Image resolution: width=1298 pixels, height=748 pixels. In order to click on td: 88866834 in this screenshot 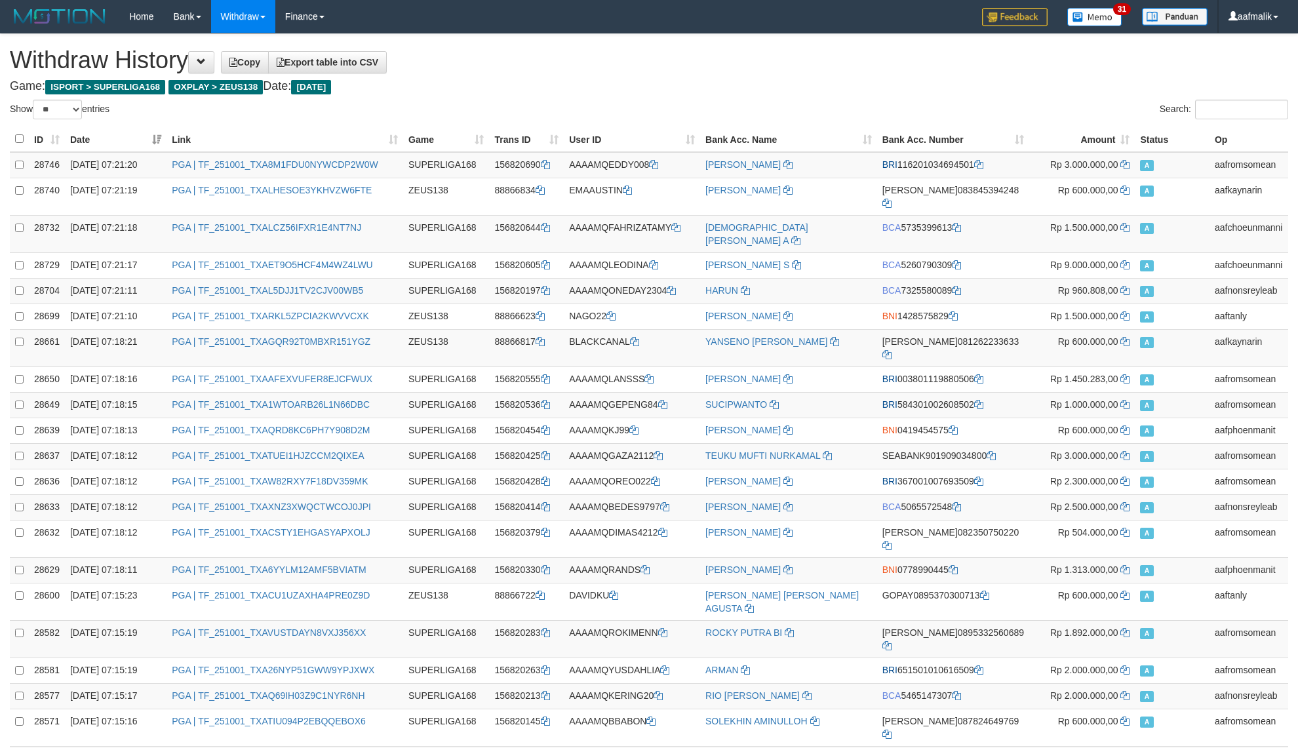, I will do `click(526, 196)`.